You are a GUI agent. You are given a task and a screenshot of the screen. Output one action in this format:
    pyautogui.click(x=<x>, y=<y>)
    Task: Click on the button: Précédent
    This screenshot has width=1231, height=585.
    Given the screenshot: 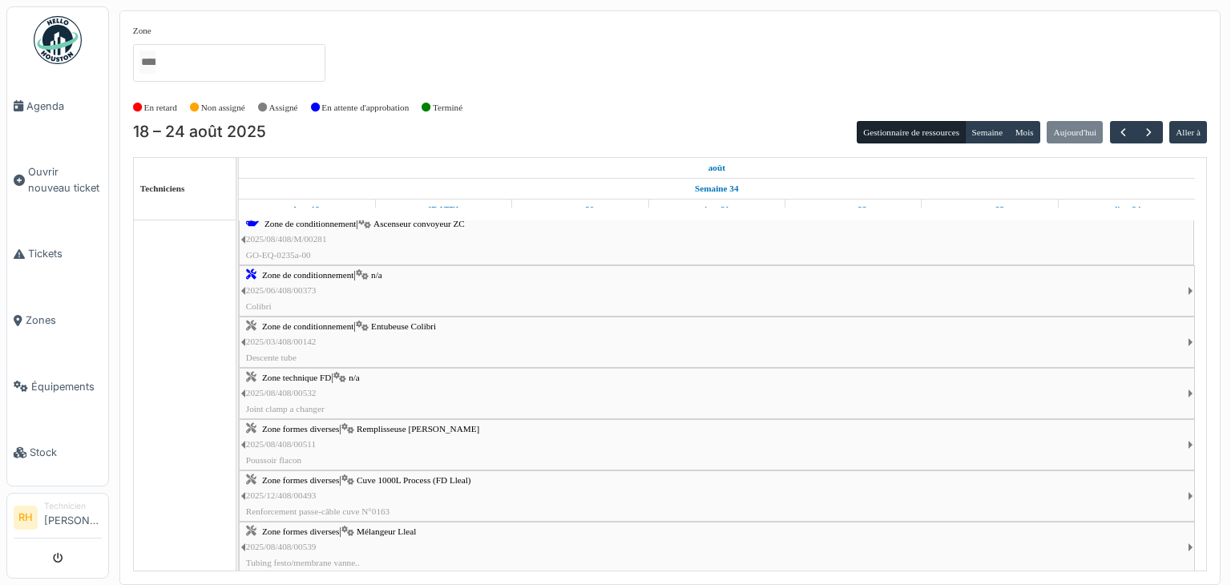 What is the action you would take?
    pyautogui.click(x=1123, y=132)
    